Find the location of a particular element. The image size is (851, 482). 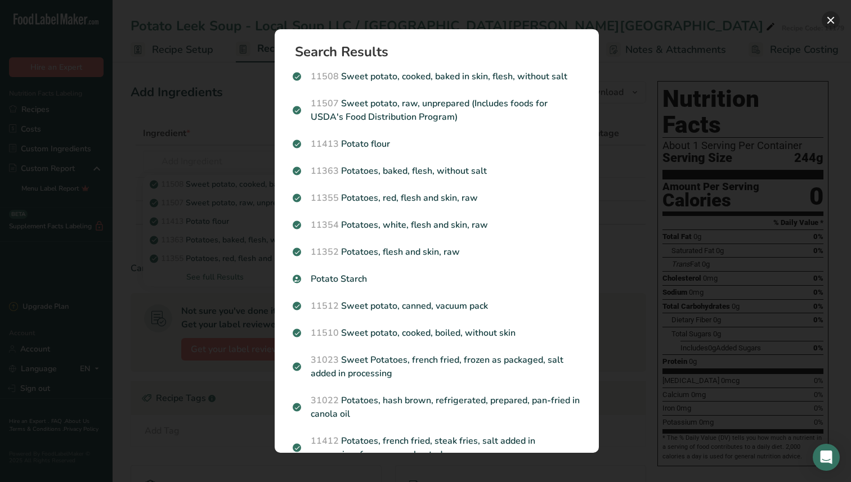

span: 11507 is located at coordinates (325, 104).